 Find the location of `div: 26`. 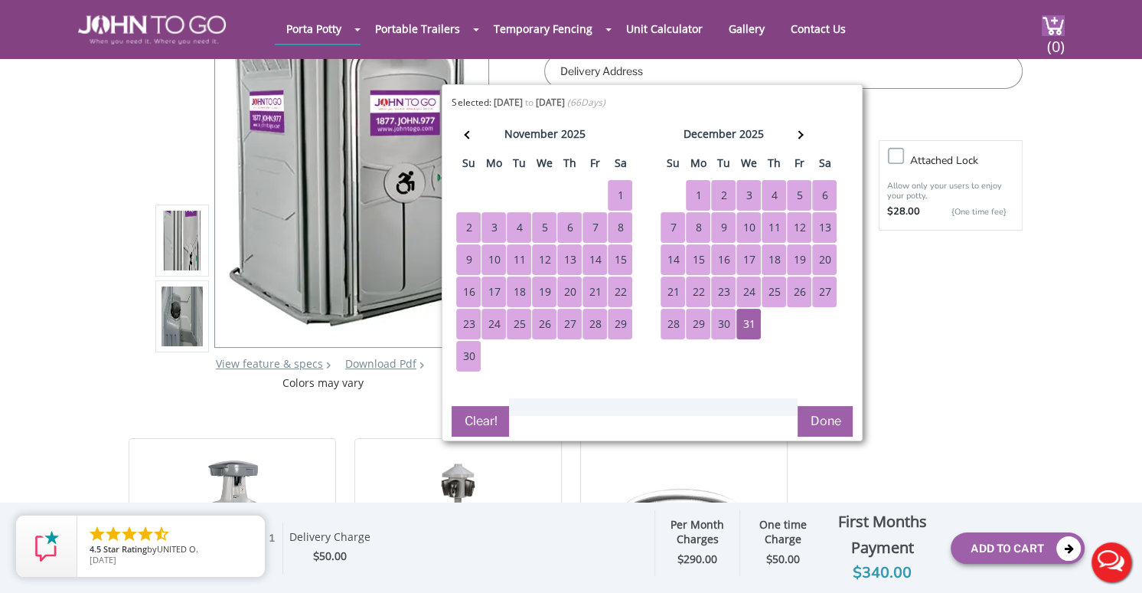

div: 26 is located at coordinates (799, 292).